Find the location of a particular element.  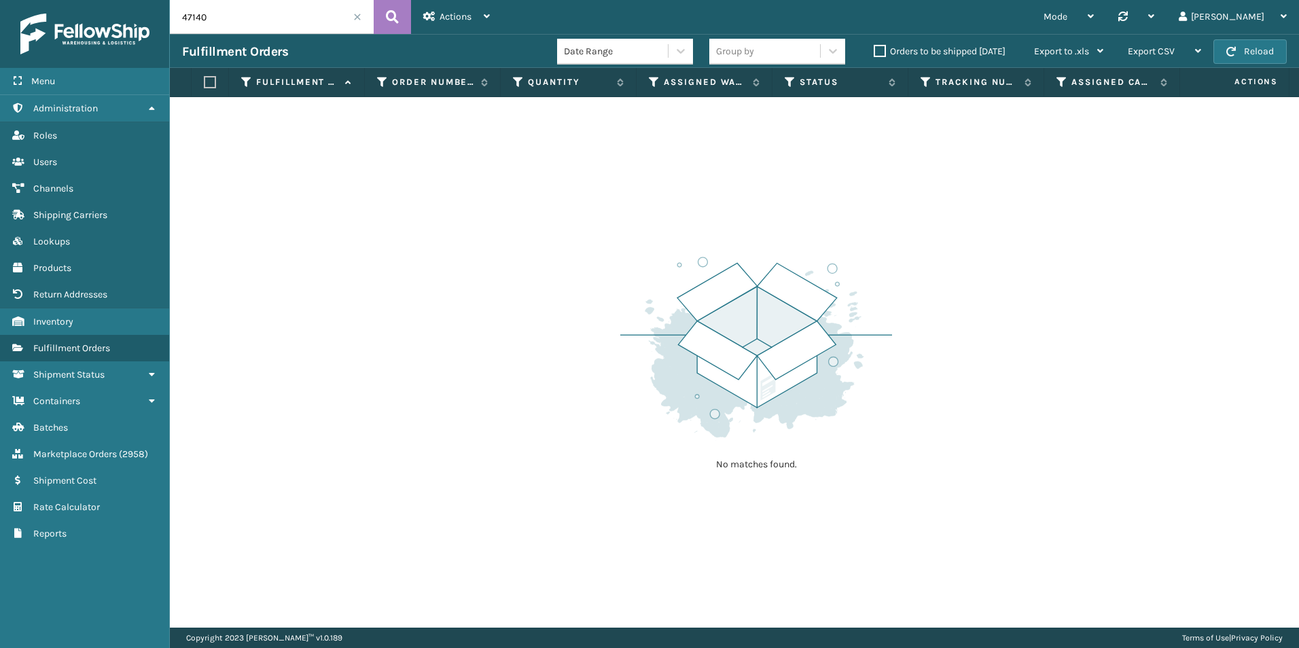

a: Privacy Policy is located at coordinates (1257, 638).